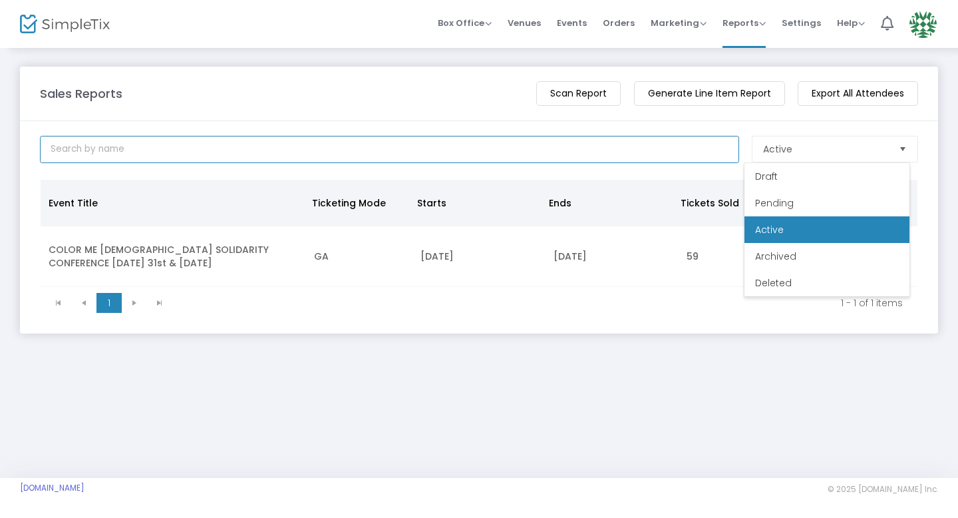  I want to click on th: Event Title, so click(172, 203).